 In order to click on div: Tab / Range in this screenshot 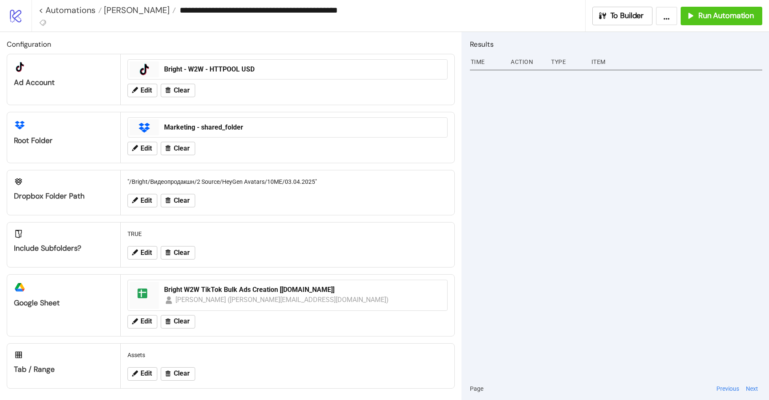, I will do `click(64, 369)`.